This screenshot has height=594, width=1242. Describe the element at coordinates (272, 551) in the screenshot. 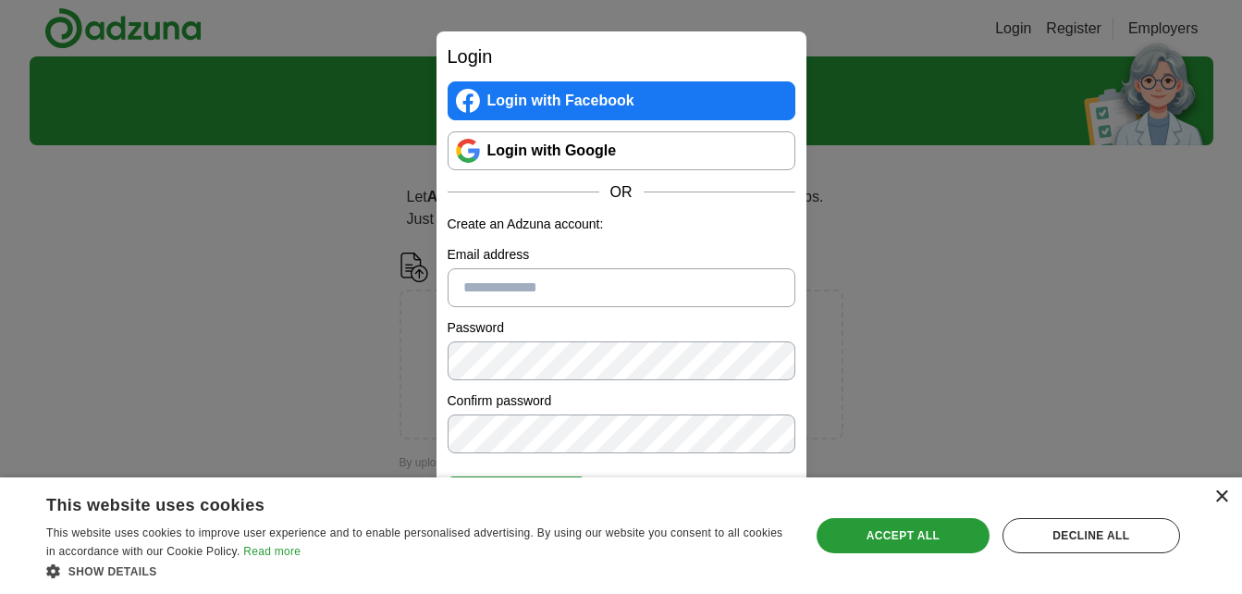

I see `a: Read more, opens a new window` at that location.